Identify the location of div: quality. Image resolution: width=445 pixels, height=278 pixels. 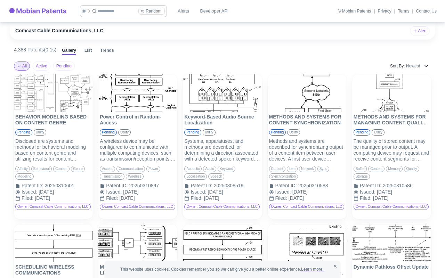
(412, 169).